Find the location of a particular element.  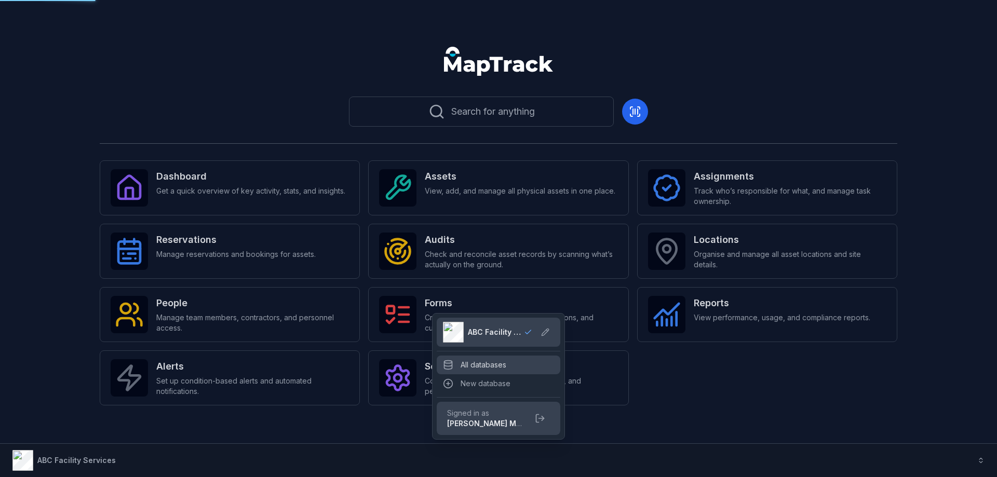

div: All databases is located at coordinates (498, 365).